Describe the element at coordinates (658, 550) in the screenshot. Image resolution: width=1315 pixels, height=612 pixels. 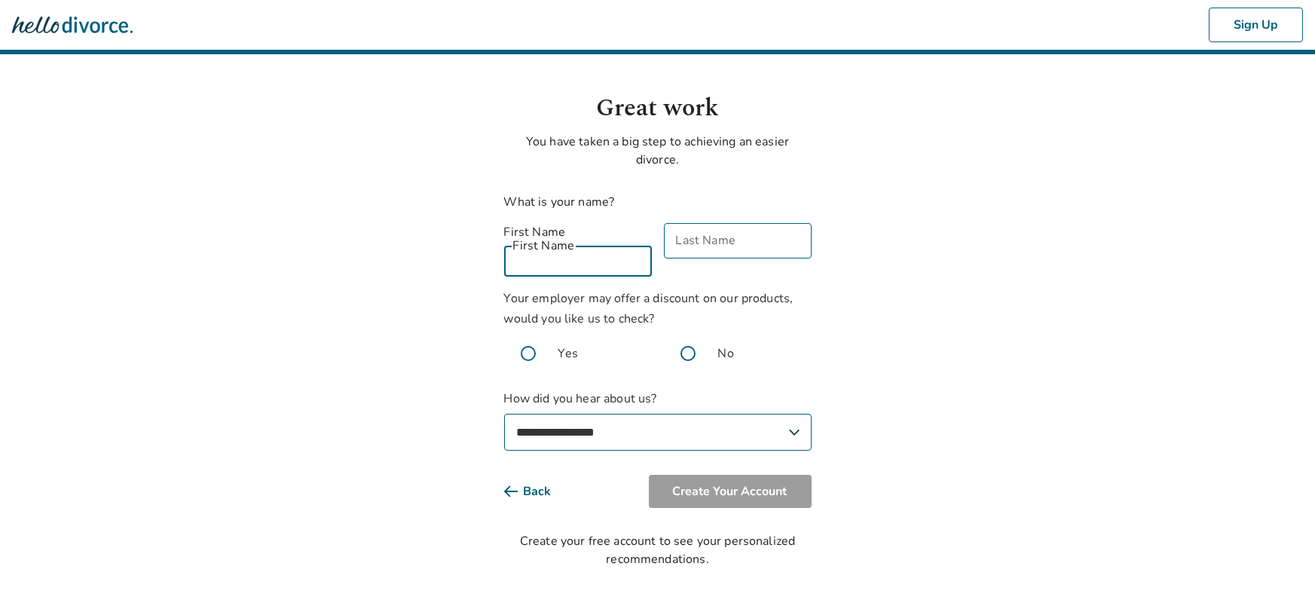
I see `div: Create your free account to see your personalized recommendations.` at that location.